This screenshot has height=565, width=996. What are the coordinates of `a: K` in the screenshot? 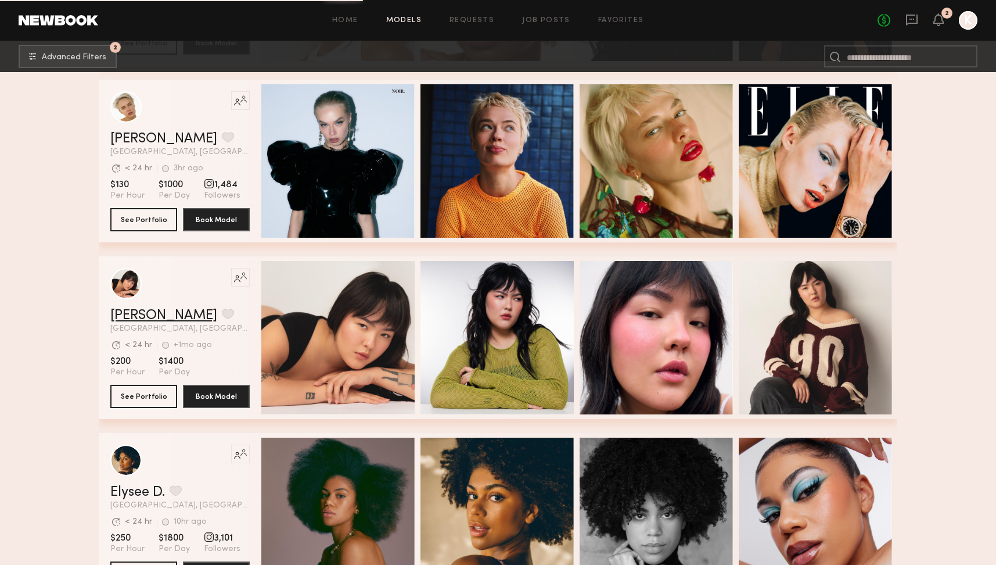 It's located at (968, 20).